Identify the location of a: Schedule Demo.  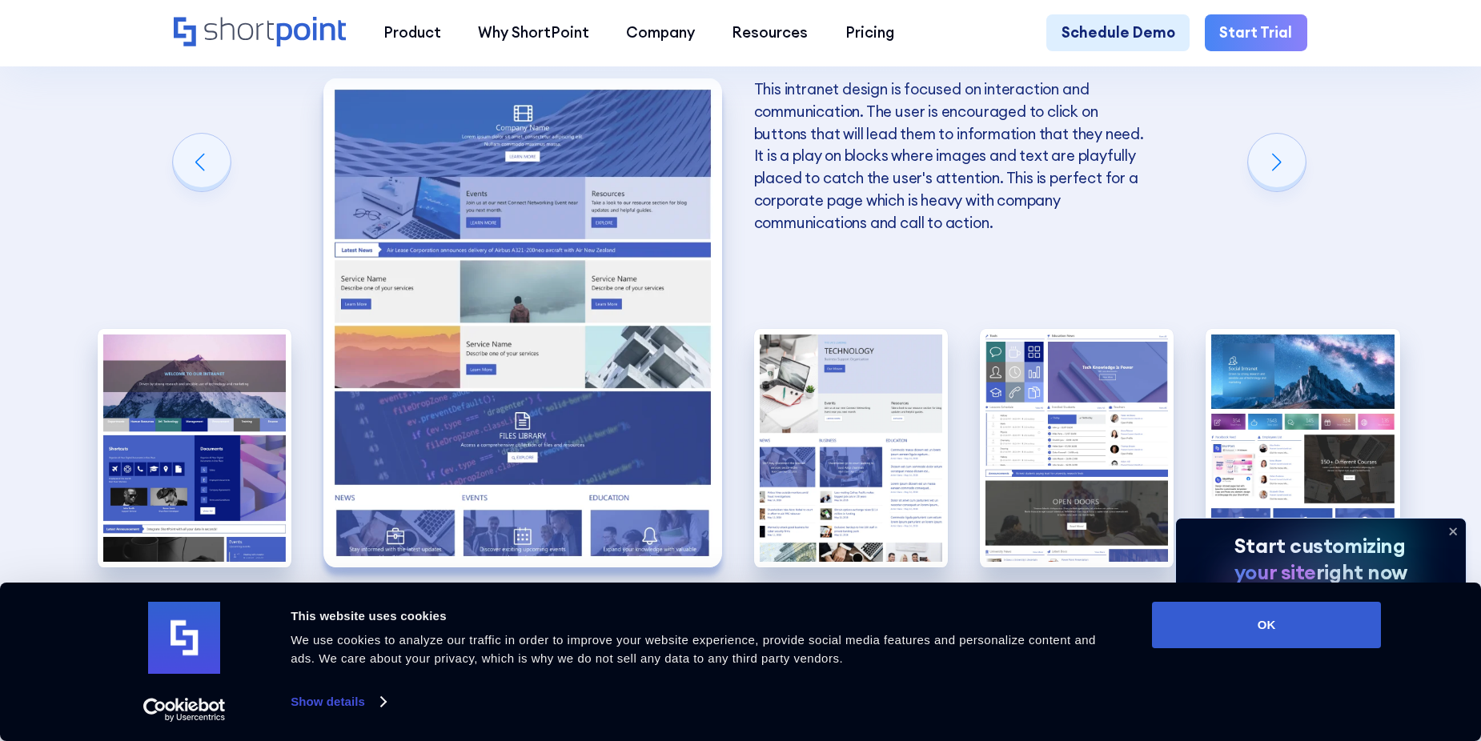
(1117, 33).